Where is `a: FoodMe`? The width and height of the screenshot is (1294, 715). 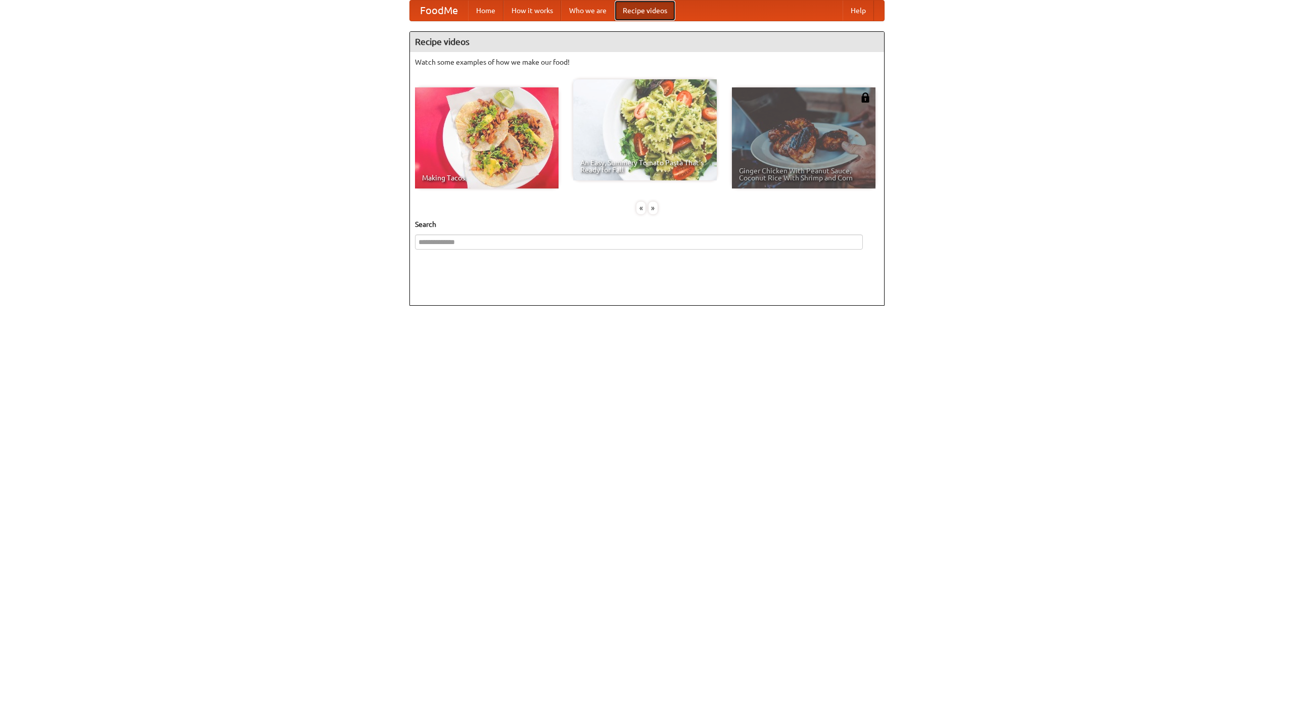
a: FoodMe is located at coordinates (439, 11).